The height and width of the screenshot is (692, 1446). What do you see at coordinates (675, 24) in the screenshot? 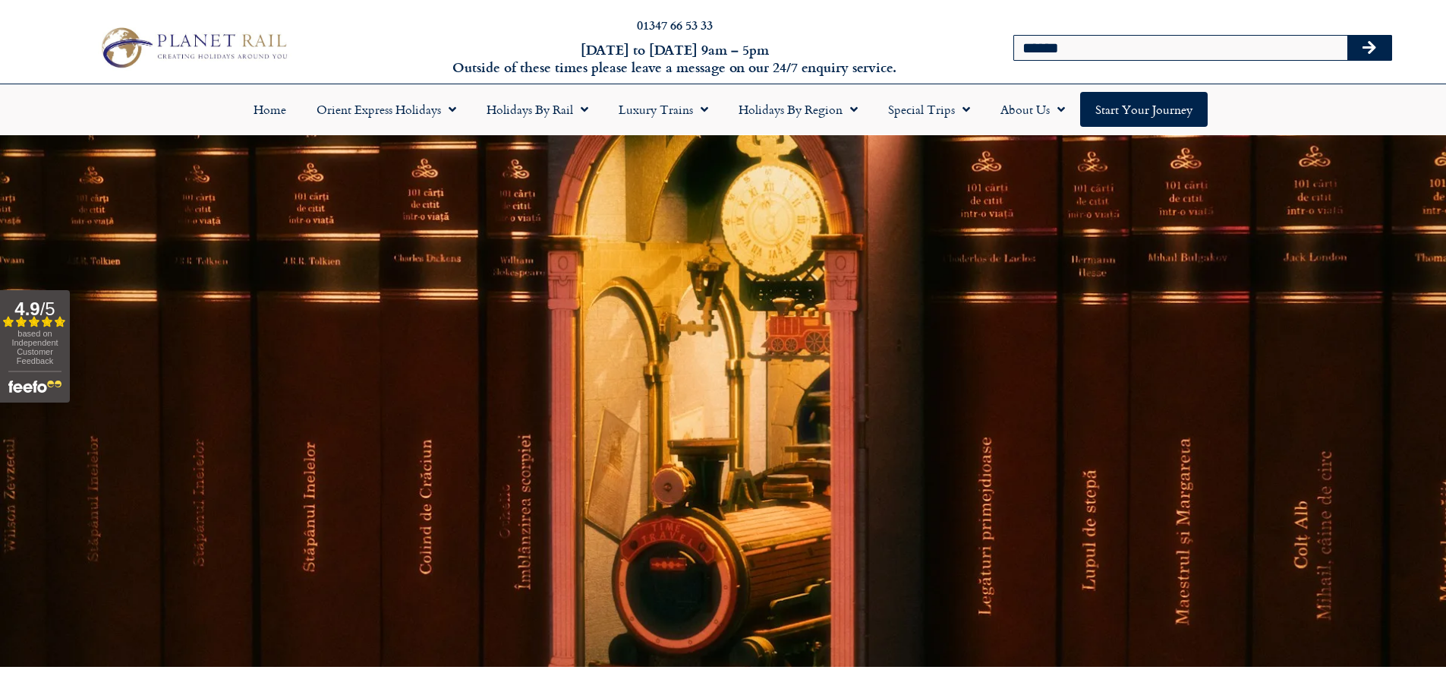
I see `a: 01347 66 53 33` at bounding box center [675, 24].